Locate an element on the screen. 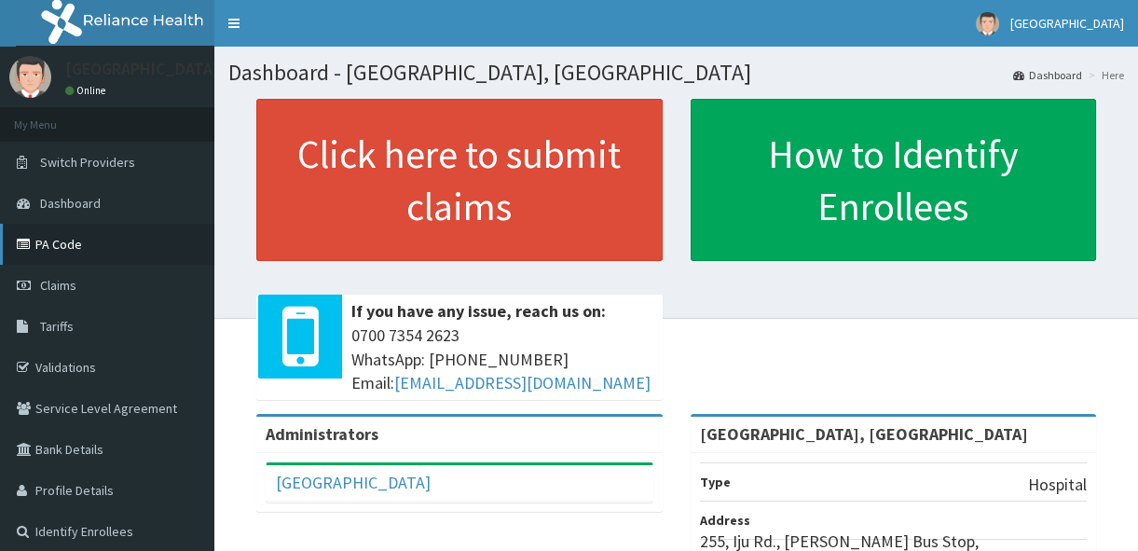 This screenshot has height=551, width=1138. a: Click here to submit claims is located at coordinates (459, 180).